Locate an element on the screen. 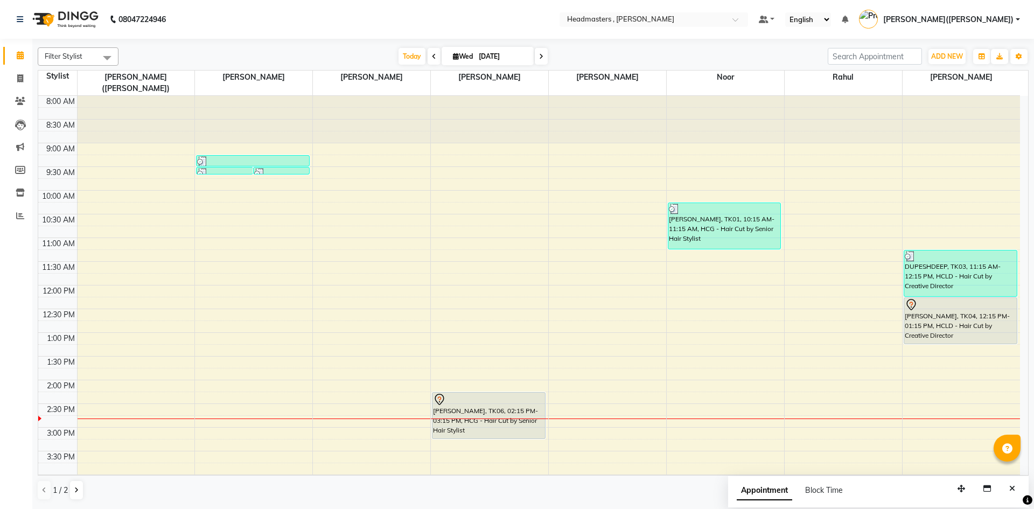 The image size is (1034, 509). div: DUPESHDEEP, TK03, 11:15 AM-12:15 PM, HCLD - Hair Cut by Creative Director is located at coordinates (960, 273).